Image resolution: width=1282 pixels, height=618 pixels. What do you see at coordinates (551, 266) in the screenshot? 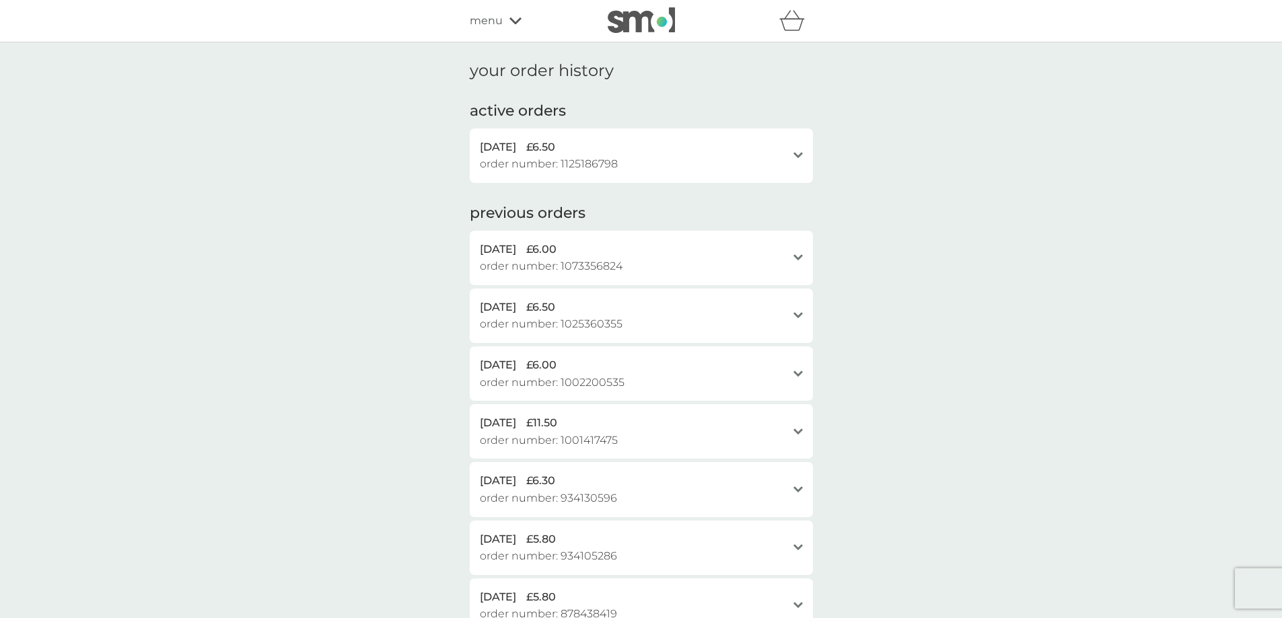
I see `span: order number: 1073356824` at bounding box center [551, 266].